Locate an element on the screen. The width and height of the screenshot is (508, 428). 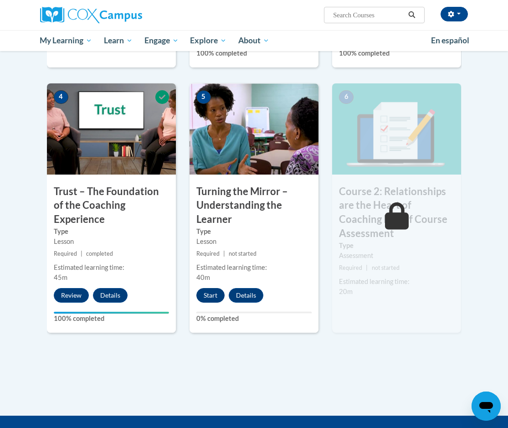
h3: Turning the Mirror – Understanding the Learner is located at coordinates (254, 205).